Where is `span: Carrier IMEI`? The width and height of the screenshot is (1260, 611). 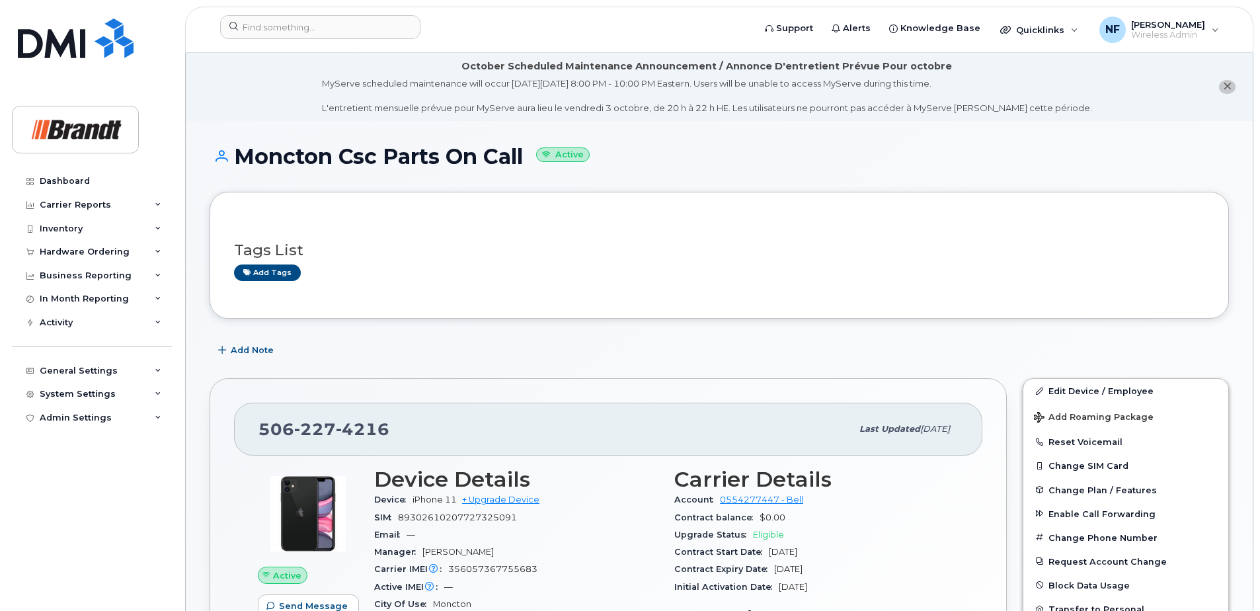
span: Carrier IMEI is located at coordinates (411, 569).